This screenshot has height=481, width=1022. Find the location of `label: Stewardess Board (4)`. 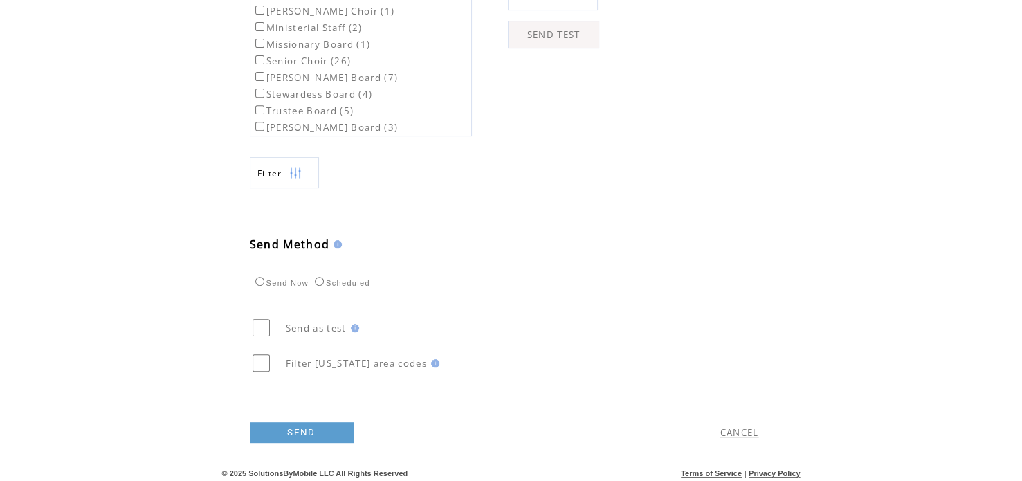

label: Stewardess Board (4) is located at coordinates (313, 94).